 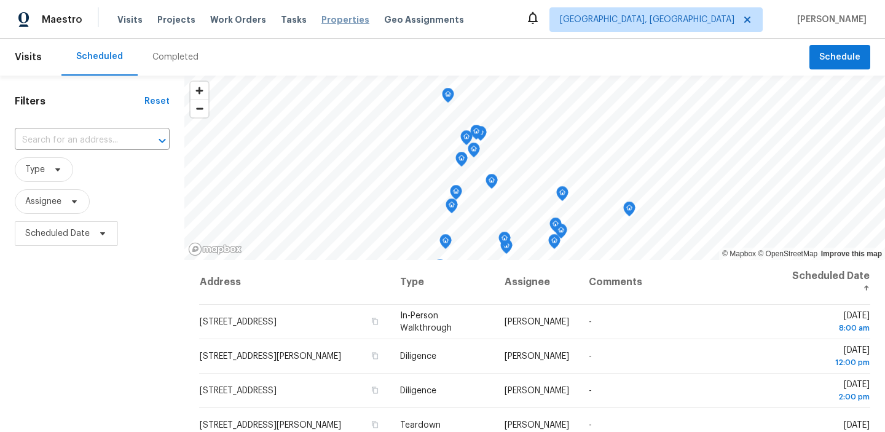 I want to click on span: Scheduled Date, so click(x=57, y=234).